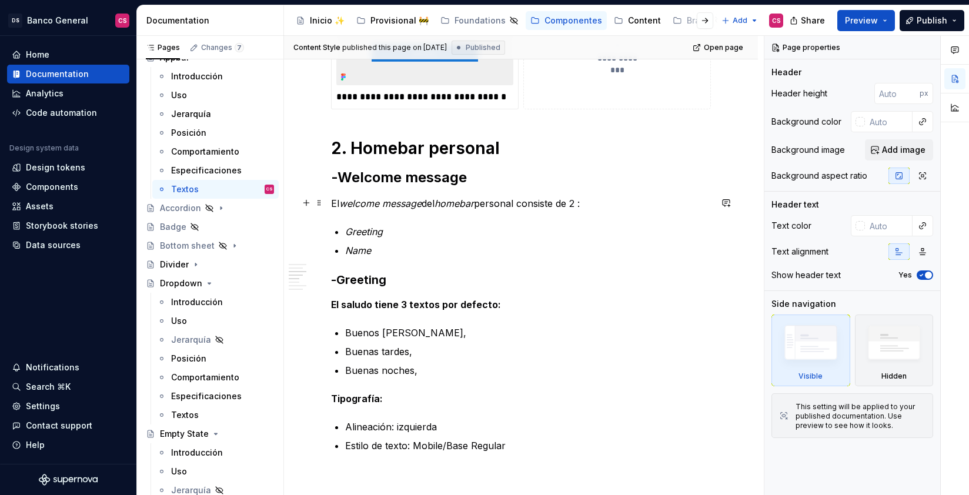 The image size is (969, 495). I want to click on a: Open page, so click(719, 48).